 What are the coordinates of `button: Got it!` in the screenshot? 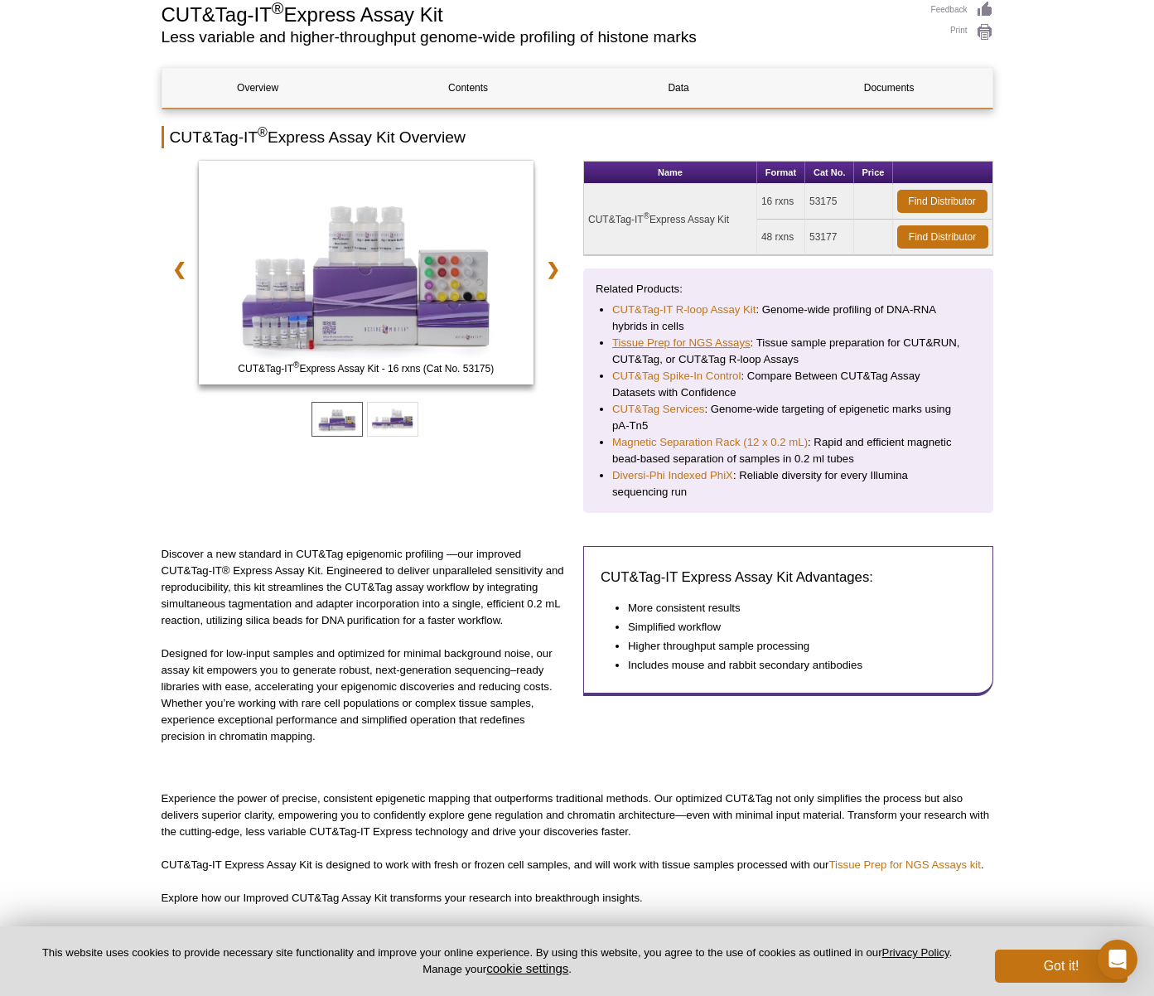 It's located at (1061, 966).